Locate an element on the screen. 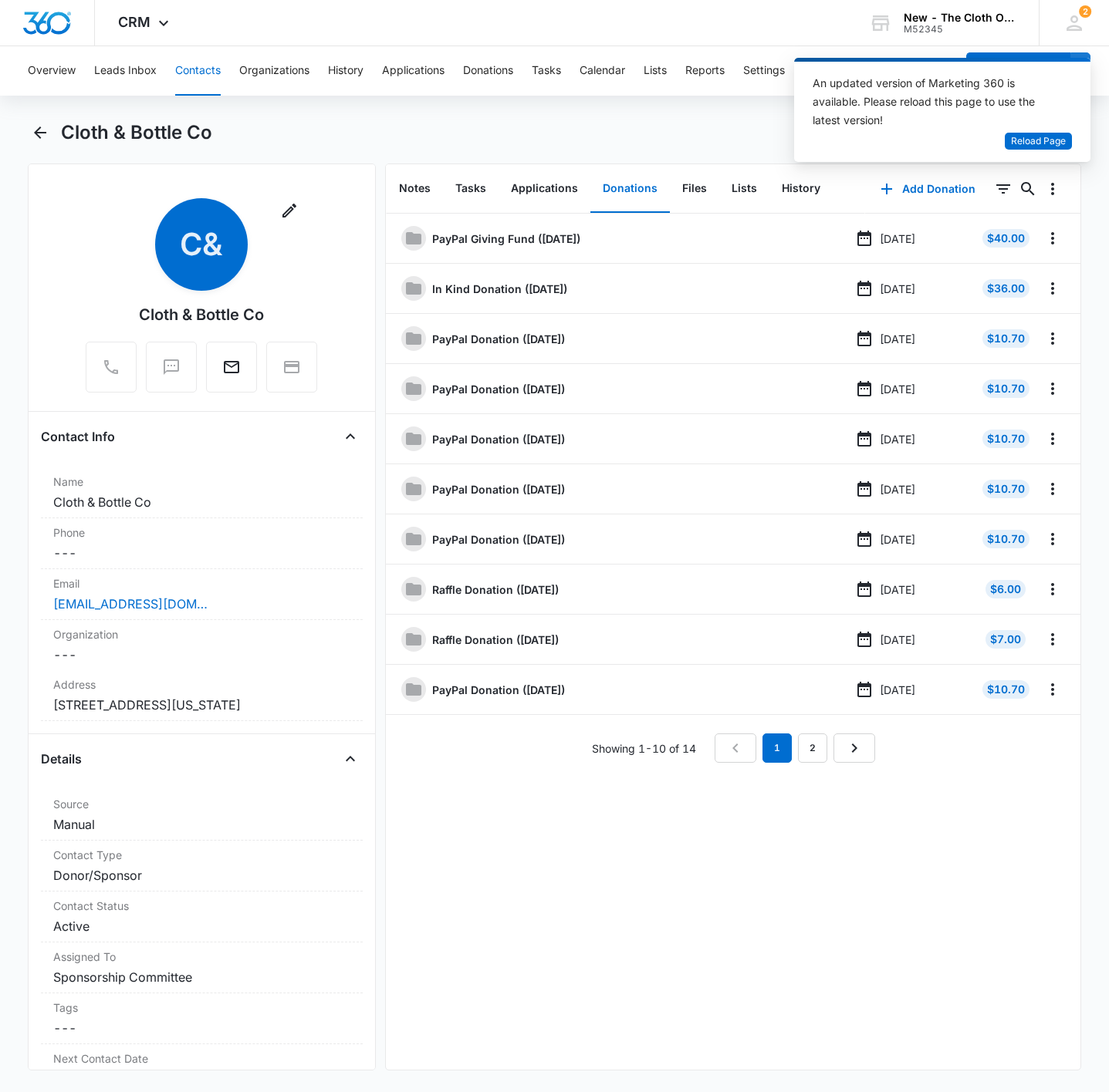 This screenshot has width=1109, height=1092. div: Phone--- is located at coordinates (201, 544).